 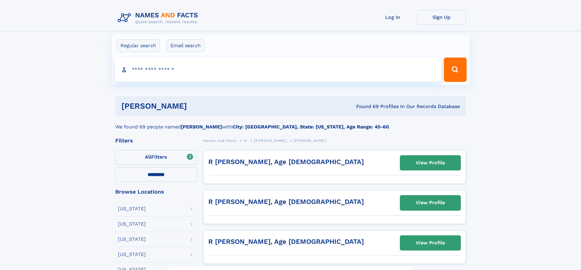 What do you see at coordinates (455, 70) in the screenshot?
I see `button: Search Button` at bounding box center [455, 70].